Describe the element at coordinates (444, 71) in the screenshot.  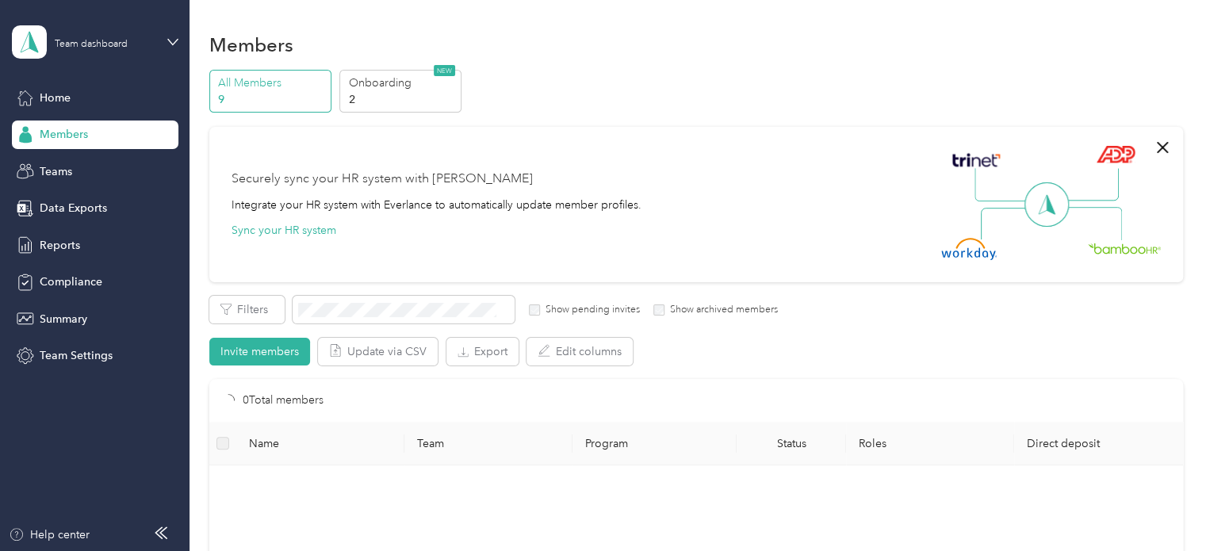
I see `span: NEW` at that location.